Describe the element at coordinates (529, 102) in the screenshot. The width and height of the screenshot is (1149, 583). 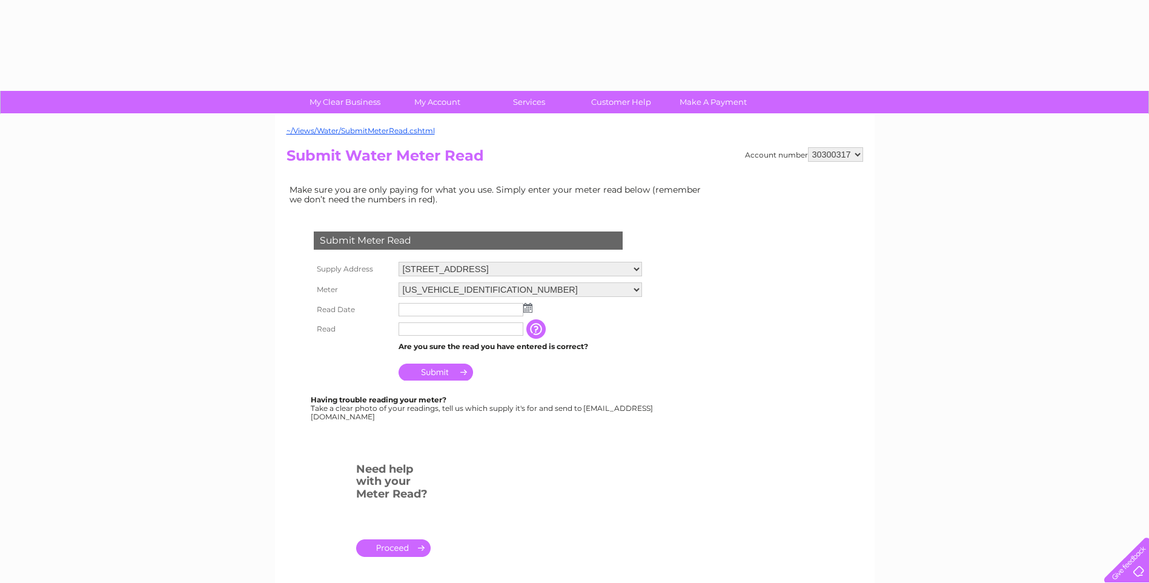
I see `a: Services` at that location.